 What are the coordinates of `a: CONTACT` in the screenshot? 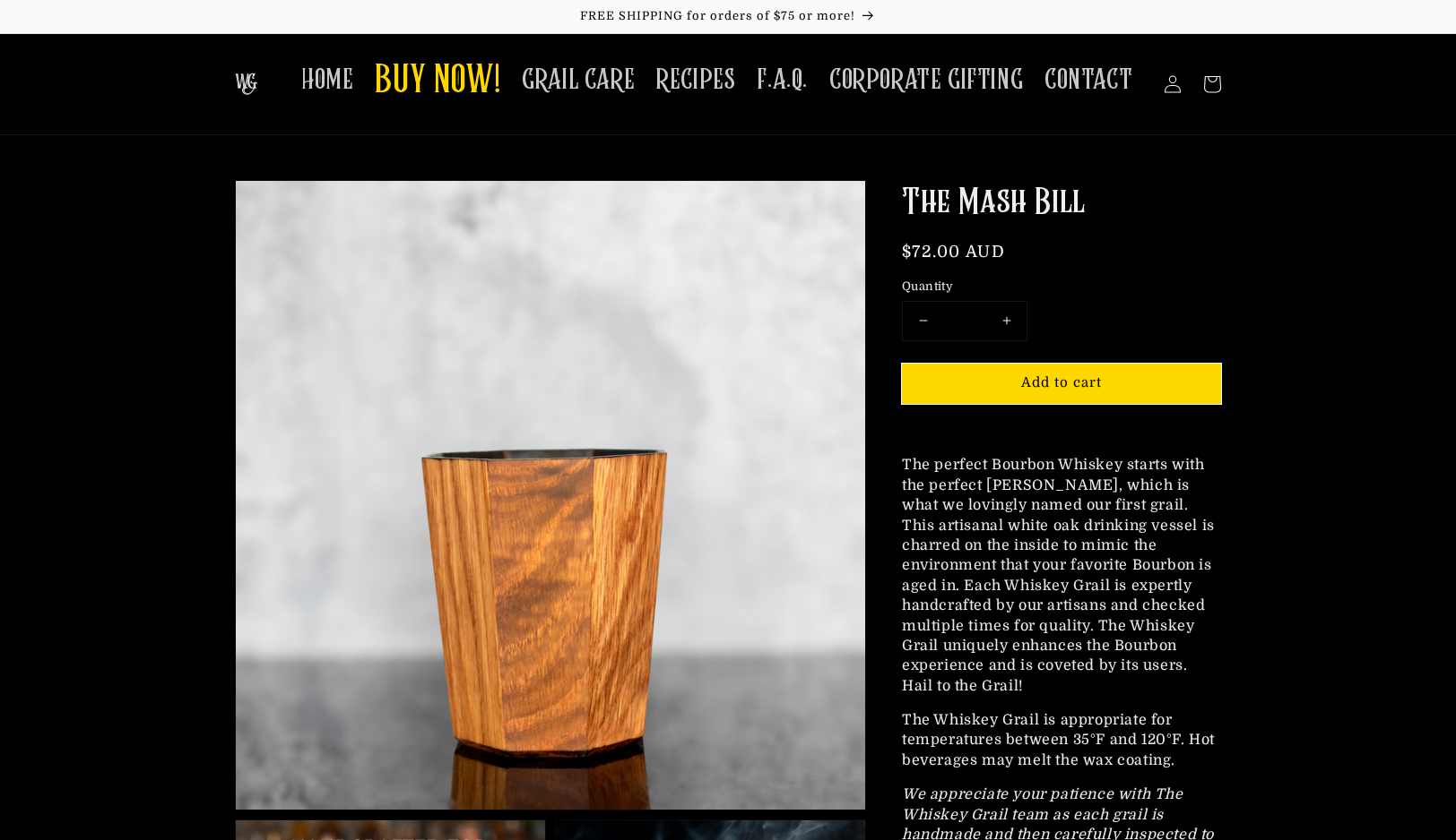 It's located at (1088, 79).